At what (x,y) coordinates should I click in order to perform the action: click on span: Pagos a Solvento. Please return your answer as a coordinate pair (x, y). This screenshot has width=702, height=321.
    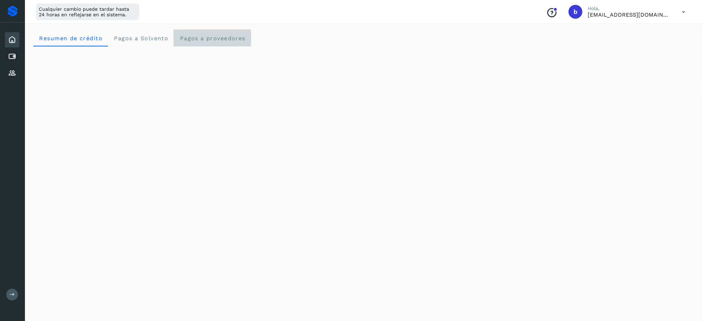
    Looking at the image, I should click on (141, 38).